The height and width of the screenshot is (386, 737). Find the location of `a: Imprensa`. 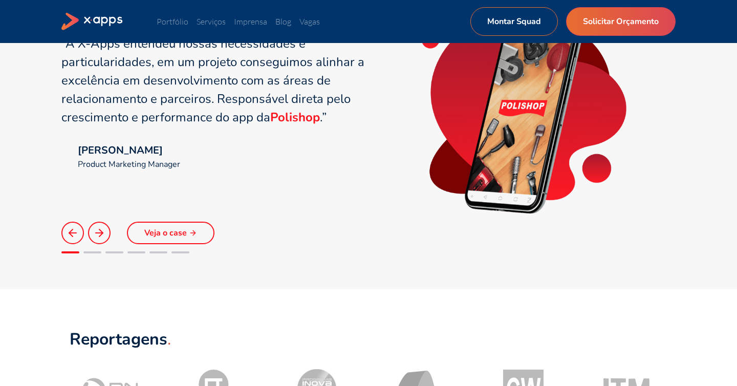

a: Imprensa is located at coordinates (250, 22).